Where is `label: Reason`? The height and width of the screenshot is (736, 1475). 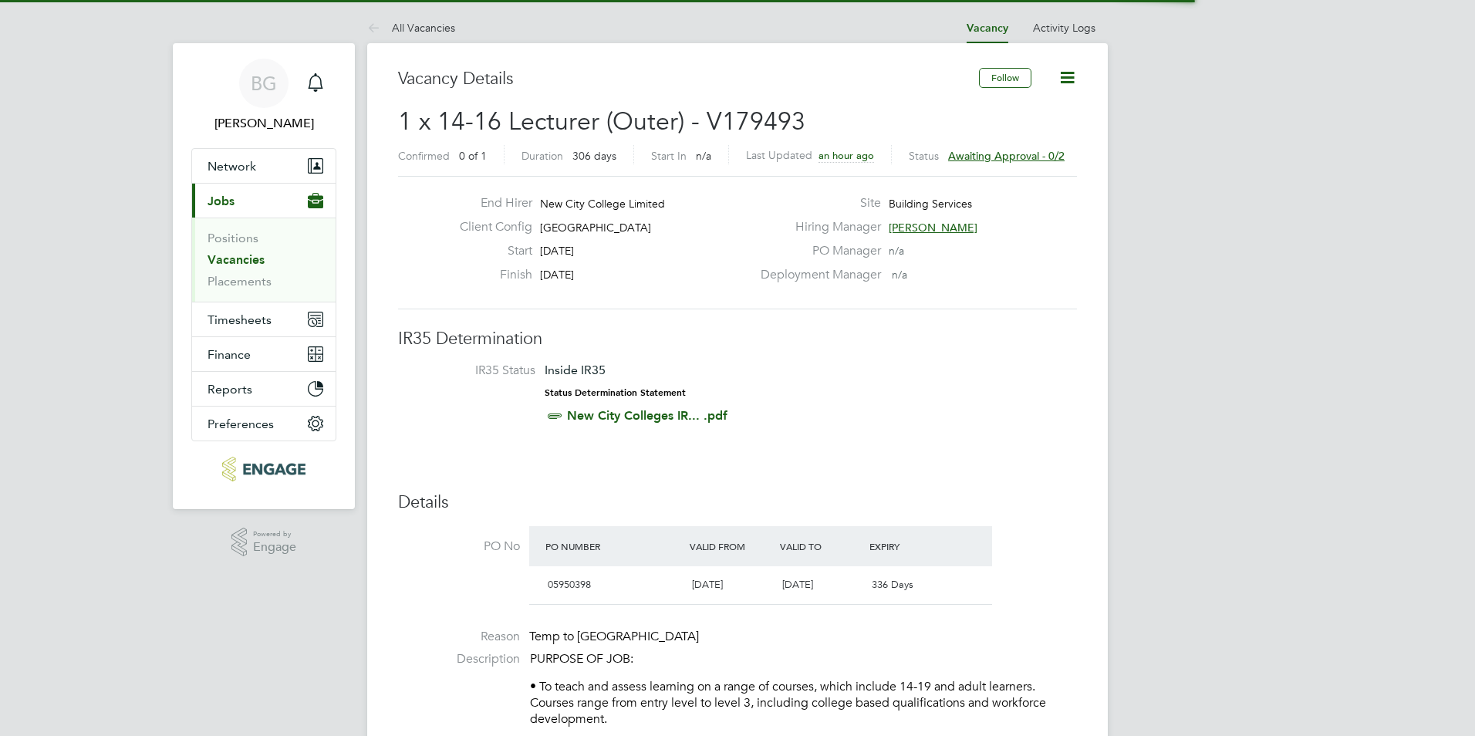 label: Reason is located at coordinates (459, 636).